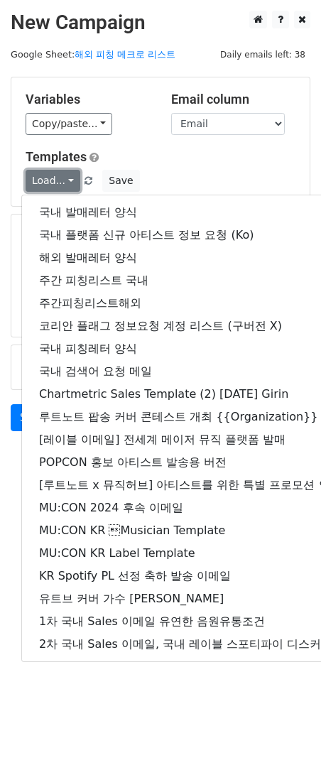  Describe the element at coordinates (87, 99) in the screenshot. I see `h5: Variables` at that location.